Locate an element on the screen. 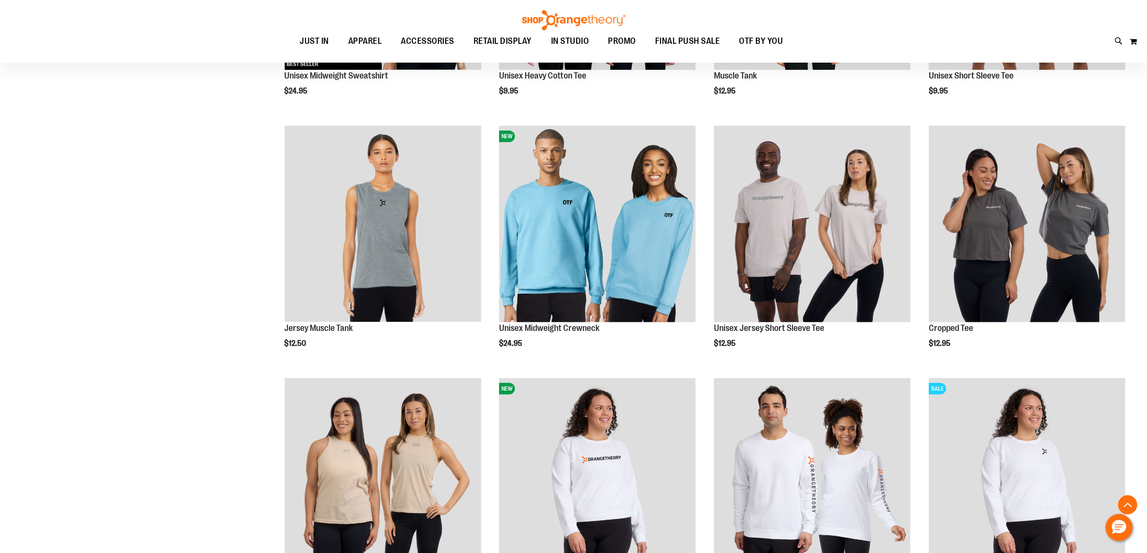 This screenshot has height=553, width=1147. a: Unisex Midweight Crewneck is located at coordinates (549, 328).